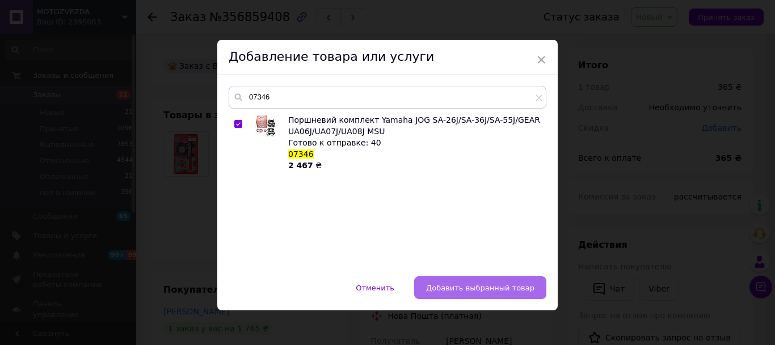 The height and width of the screenshot is (345, 775). Describe the element at coordinates (375, 287) in the screenshot. I see `span: Отменить` at that location.